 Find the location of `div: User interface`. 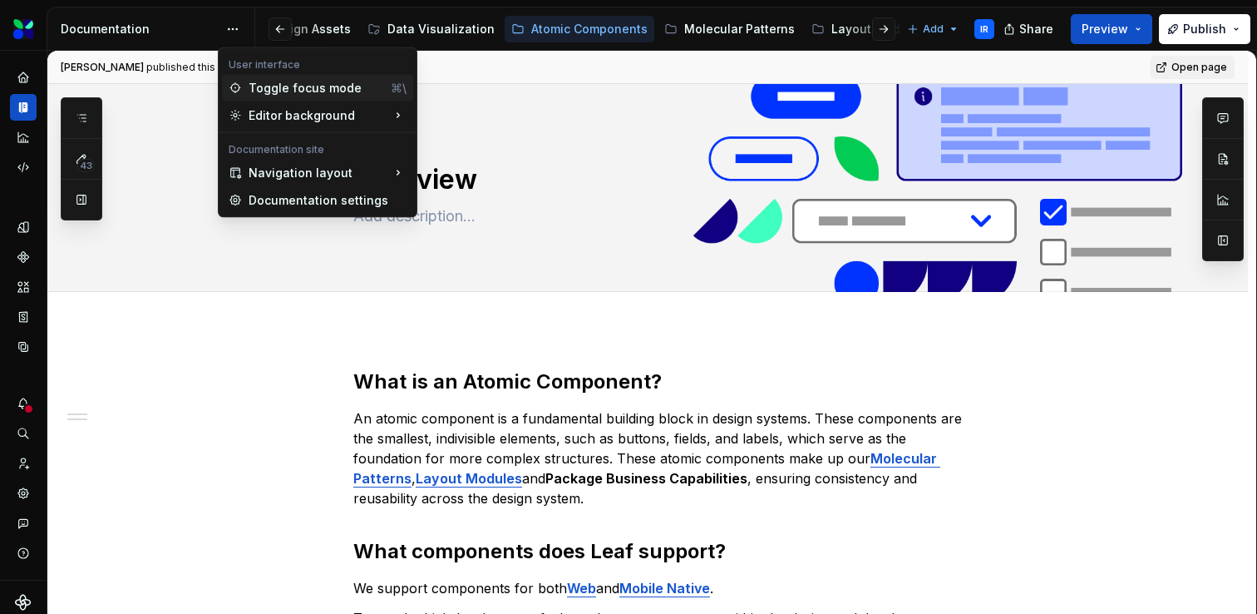

div: User interface is located at coordinates (318, 65).